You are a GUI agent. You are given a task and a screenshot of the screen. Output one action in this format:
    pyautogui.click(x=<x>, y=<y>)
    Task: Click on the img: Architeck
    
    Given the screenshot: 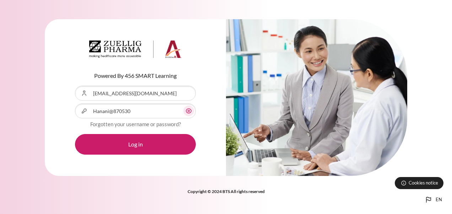 What is the action you would take?
    pyautogui.click(x=135, y=49)
    